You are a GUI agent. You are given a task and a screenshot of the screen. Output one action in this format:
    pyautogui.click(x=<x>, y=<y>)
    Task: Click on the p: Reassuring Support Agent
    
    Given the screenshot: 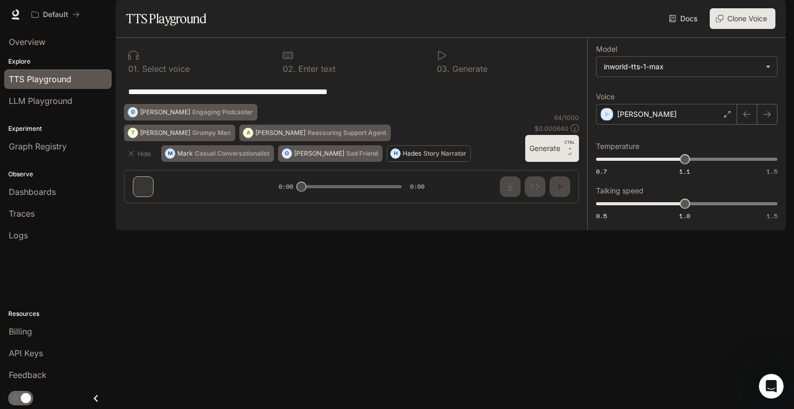 What is the action you would take?
    pyautogui.click(x=347, y=133)
    